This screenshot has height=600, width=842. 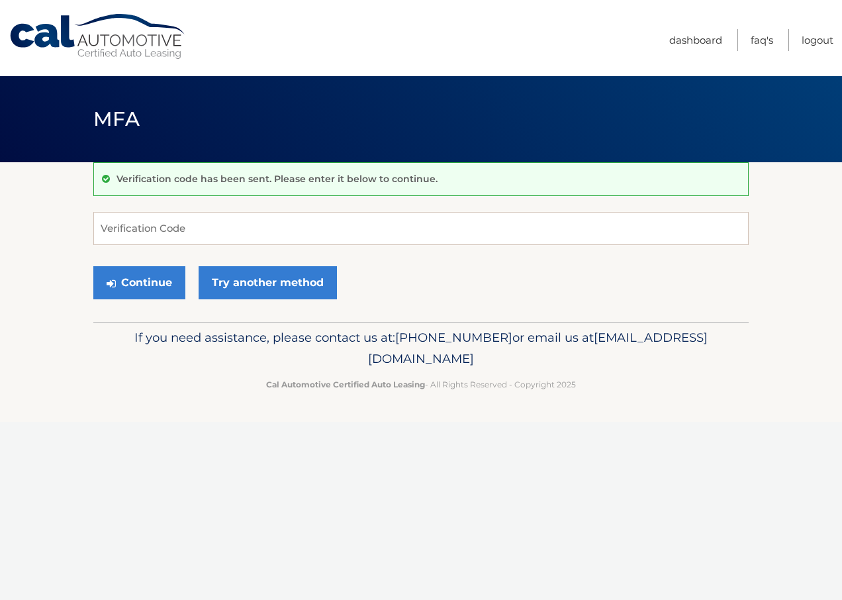 What do you see at coordinates (762, 40) in the screenshot?
I see `a: FAQ's` at bounding box center [762, 40].